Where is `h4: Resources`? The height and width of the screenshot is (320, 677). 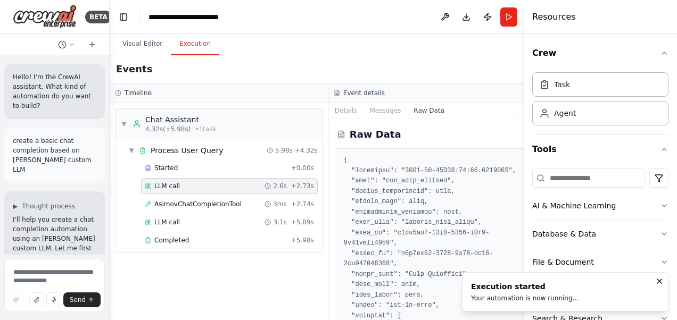 h4: Resources is located at coordinates (554, 17).